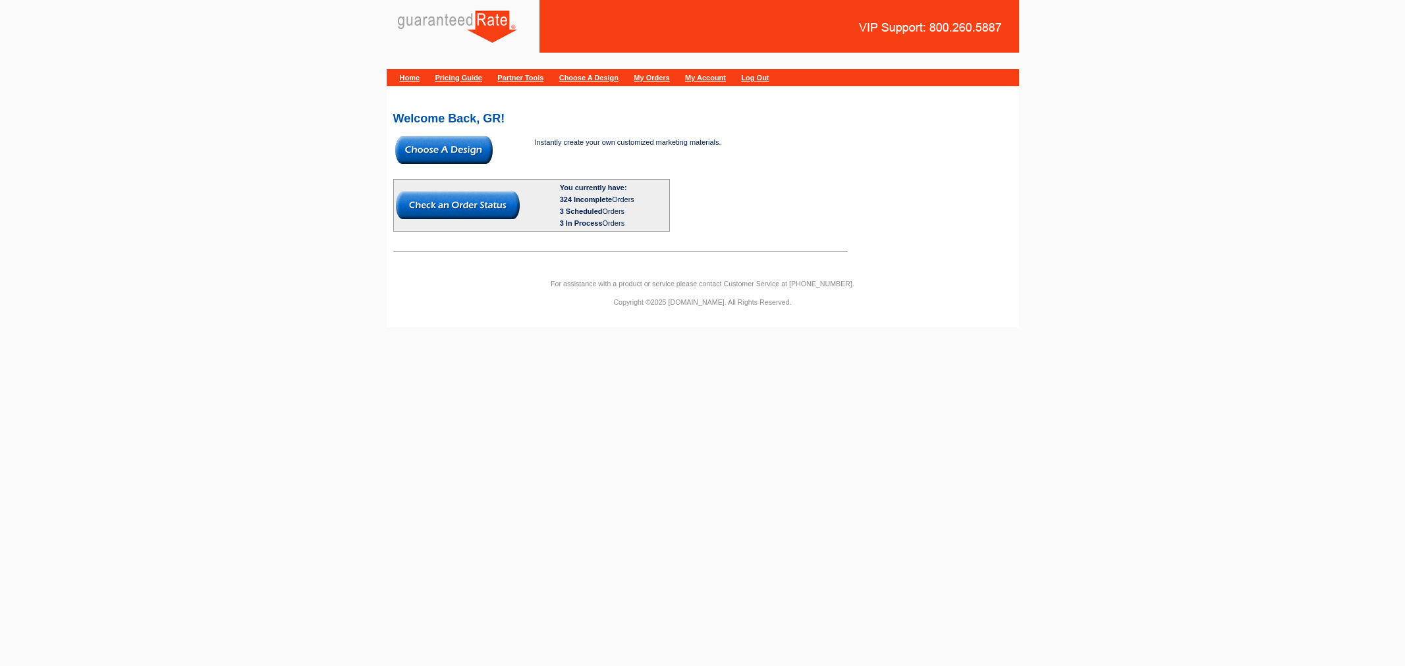 The height and width of the screenshot is (666, 1405). What do you see at coordinates (458, 78) in the screenshot?
I see `a: Pricing Guide` at bounding box center [458, 78].